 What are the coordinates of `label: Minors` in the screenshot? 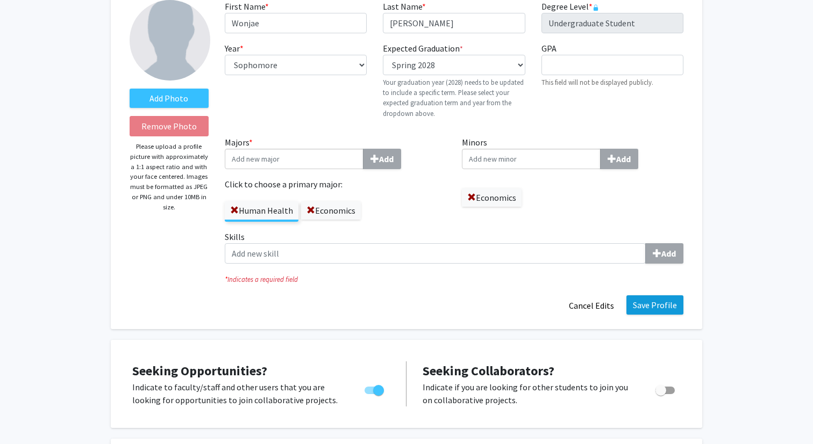 It's located at (572, 153).